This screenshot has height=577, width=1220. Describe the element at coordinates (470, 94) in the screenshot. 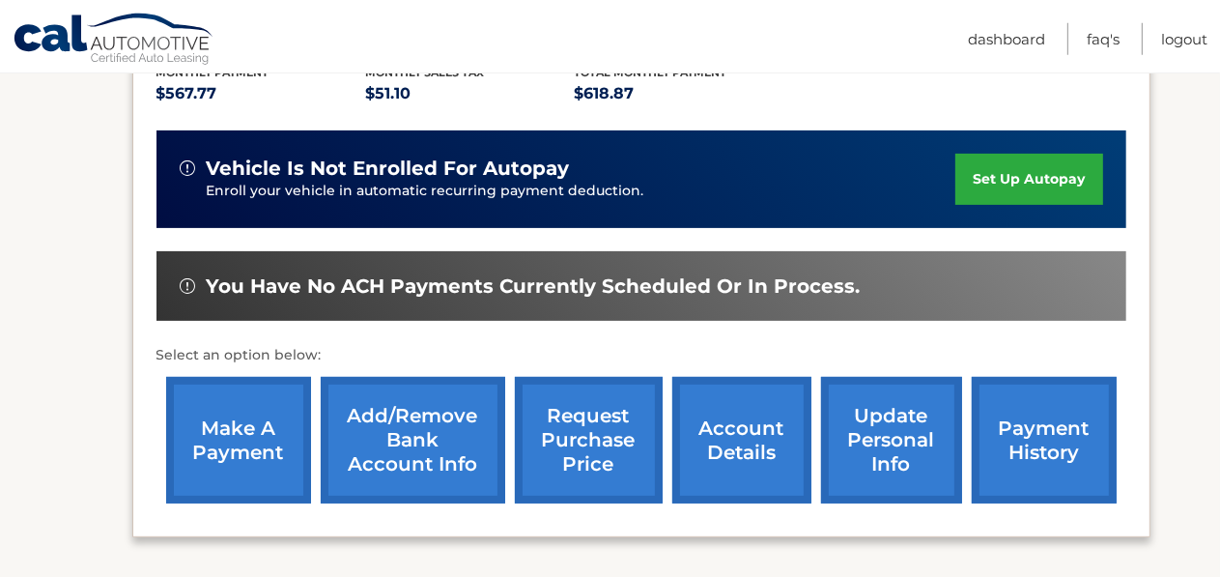

I see `p: $51.10` at that location.